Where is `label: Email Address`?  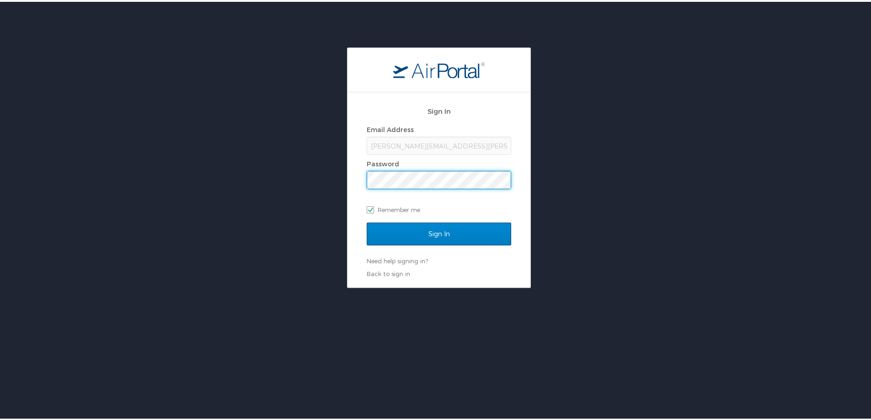
label: Email Address is located at coordinates (390, 128).